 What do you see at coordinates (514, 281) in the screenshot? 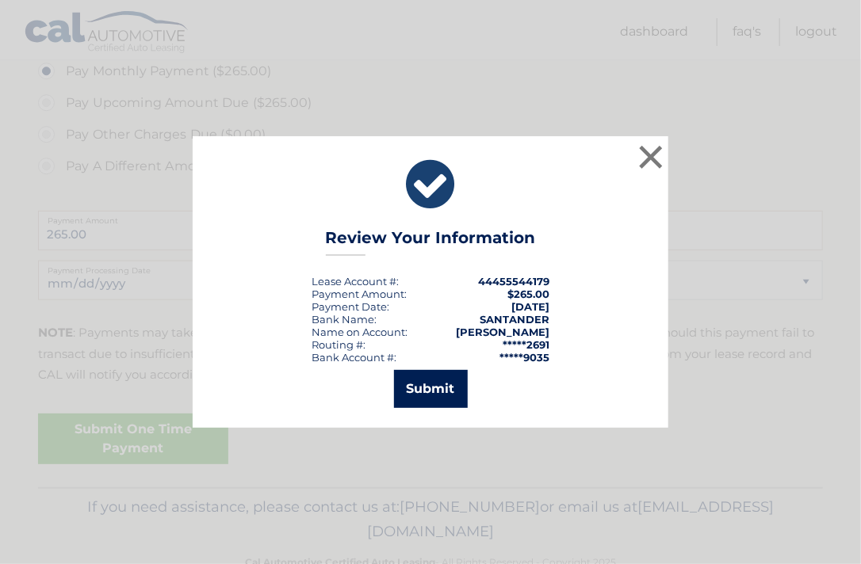
I see `strong: 44455544179` at bounding box center [514, 281].